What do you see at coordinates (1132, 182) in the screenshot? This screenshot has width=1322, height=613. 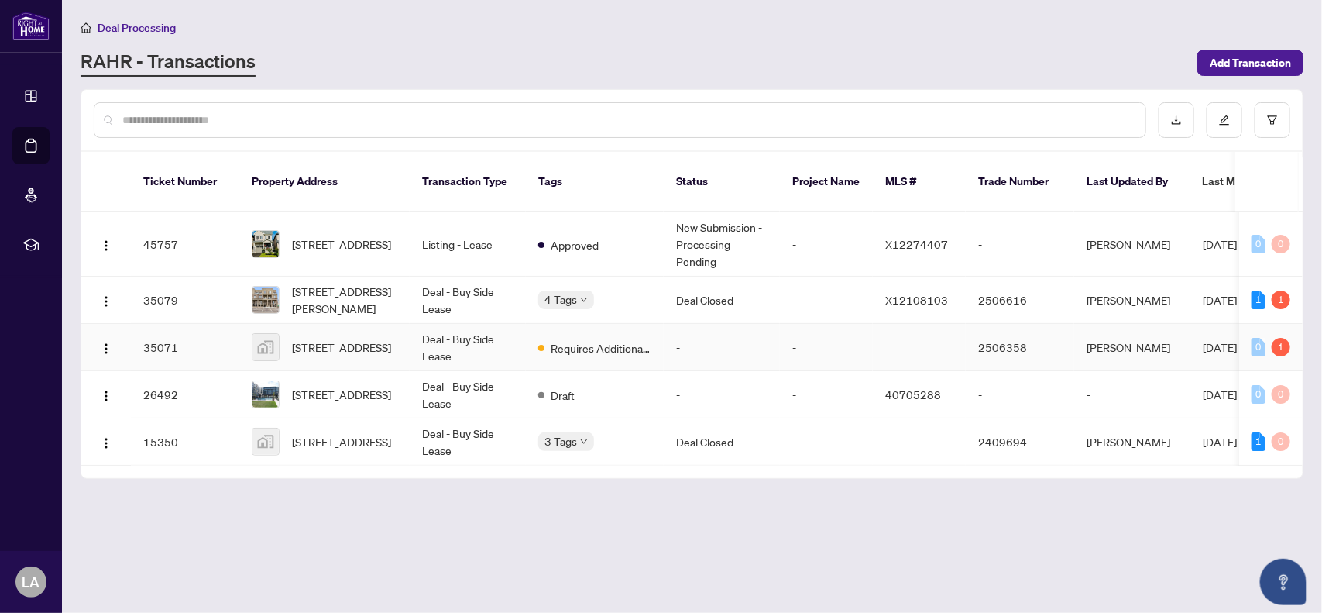 I see `th: Last Updated By` at bounding box center [1132, 182].